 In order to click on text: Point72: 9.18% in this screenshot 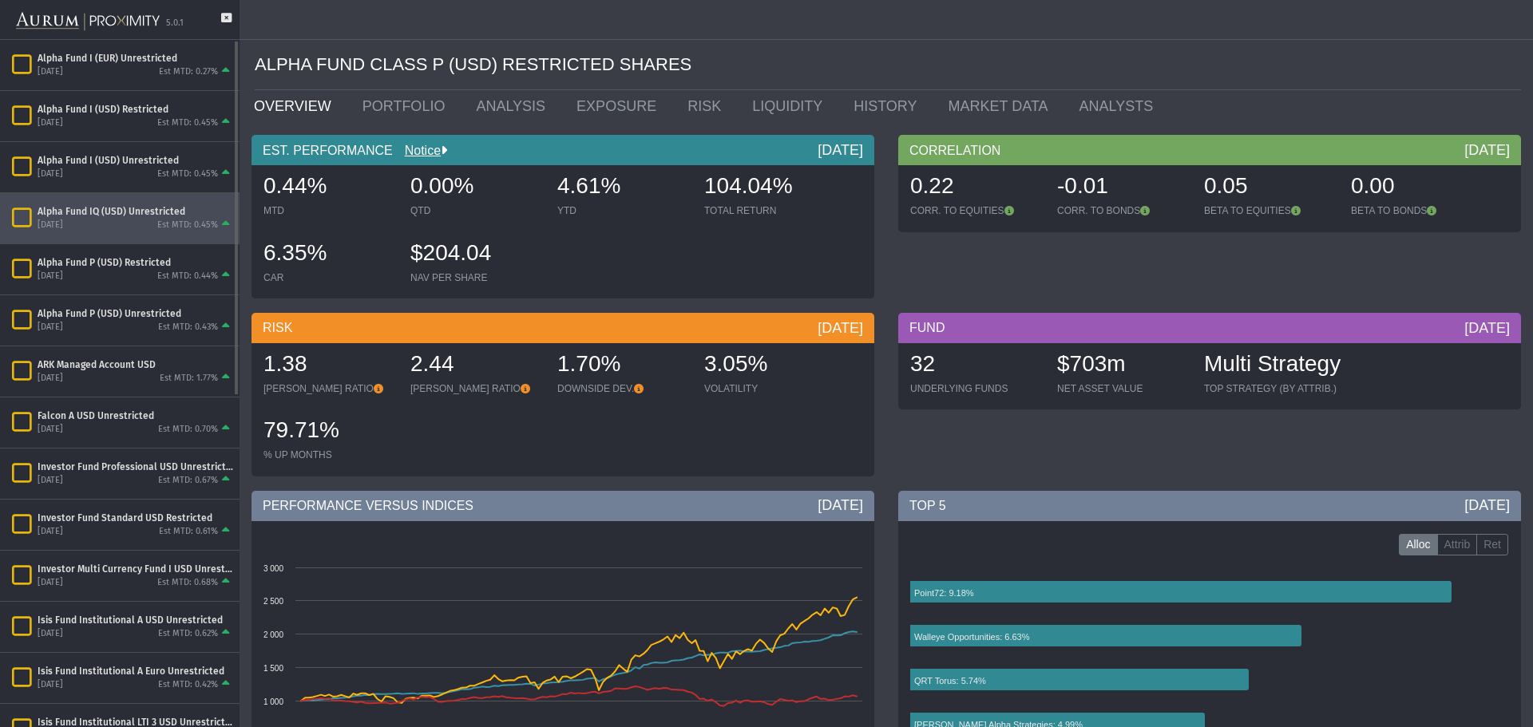, I will do `click(944, 593)`.